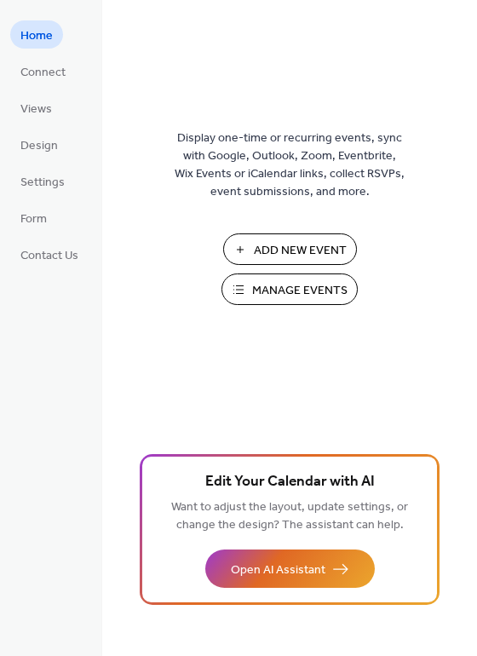  Describe the element at coordinates (43, 181) in the screenshot. I see `a: Settings` at that location.